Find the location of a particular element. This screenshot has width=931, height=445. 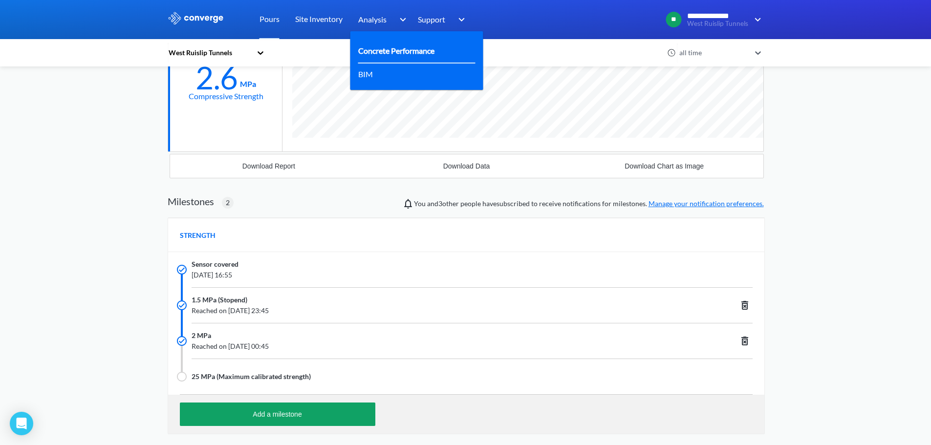

span: STRENGTH is located at coordinates (197, 236).